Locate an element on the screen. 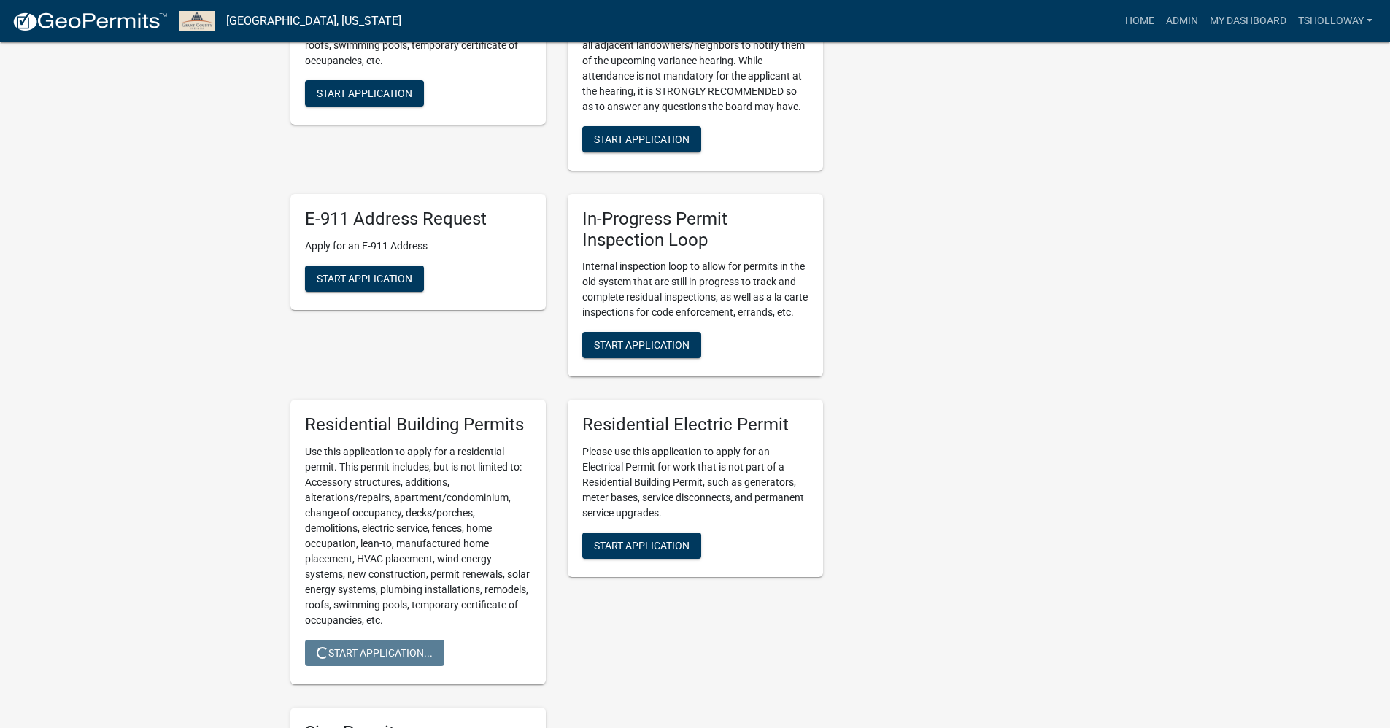  img: Grant County, Indiana is located at coordinates (197, 20).